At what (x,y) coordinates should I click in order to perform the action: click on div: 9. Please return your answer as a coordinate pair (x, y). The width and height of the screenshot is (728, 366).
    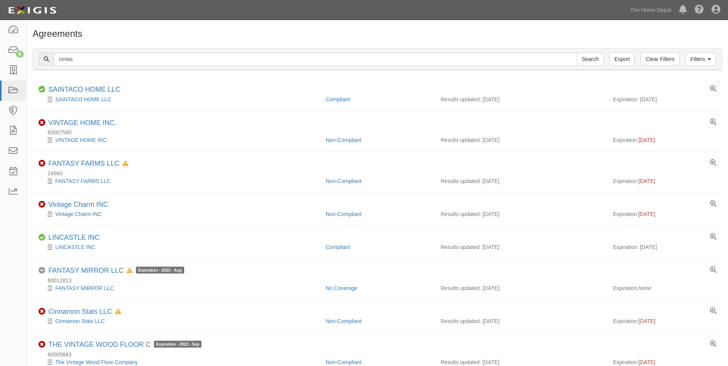
    Looking at the image, I should click on (20, 54).